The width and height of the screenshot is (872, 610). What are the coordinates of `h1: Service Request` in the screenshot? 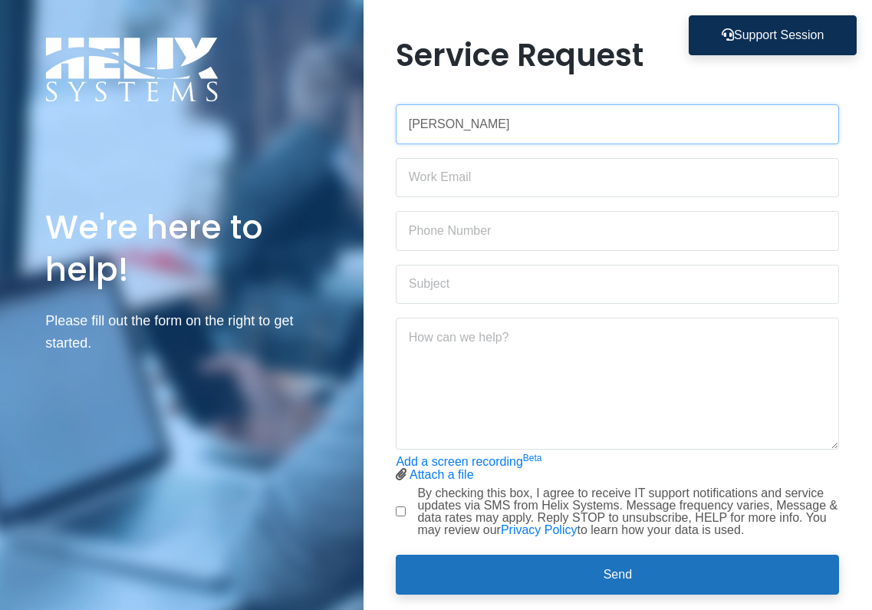 It's located at (617, 55).